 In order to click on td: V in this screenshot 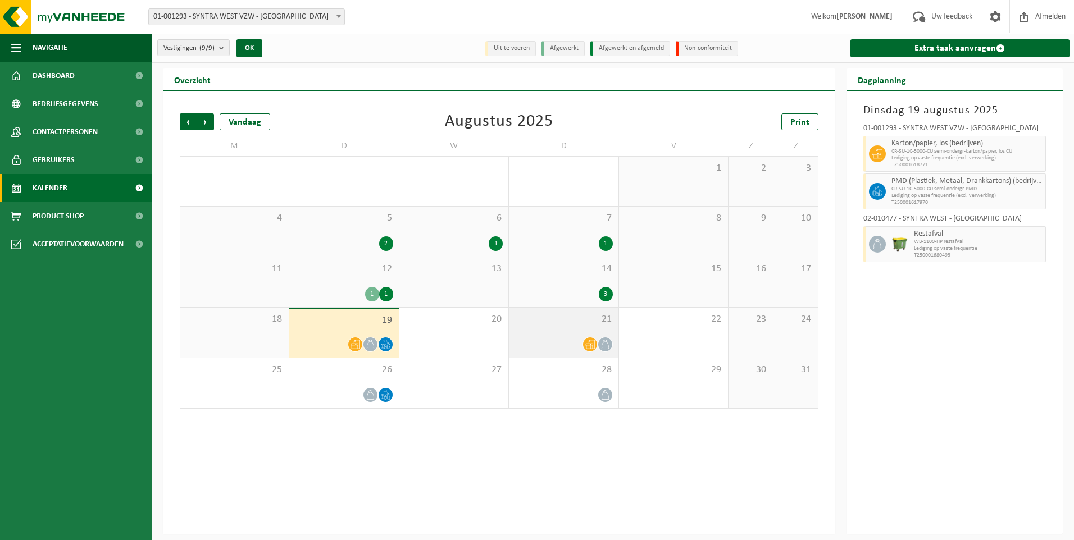, I will do `click(673, 146)`.